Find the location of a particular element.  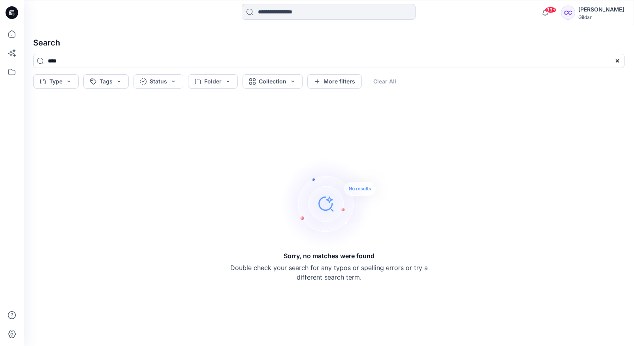

button: Collection is located at coordinates (273, 81).